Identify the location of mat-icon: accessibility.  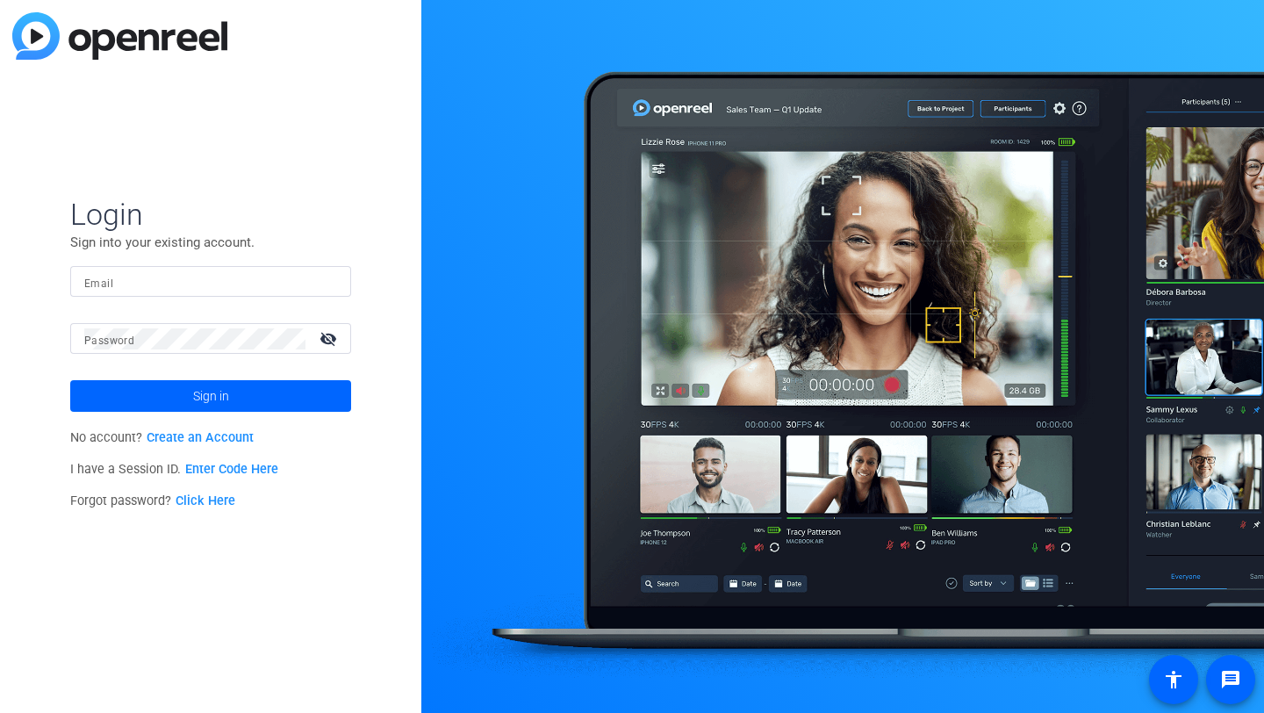
(1174, 680).